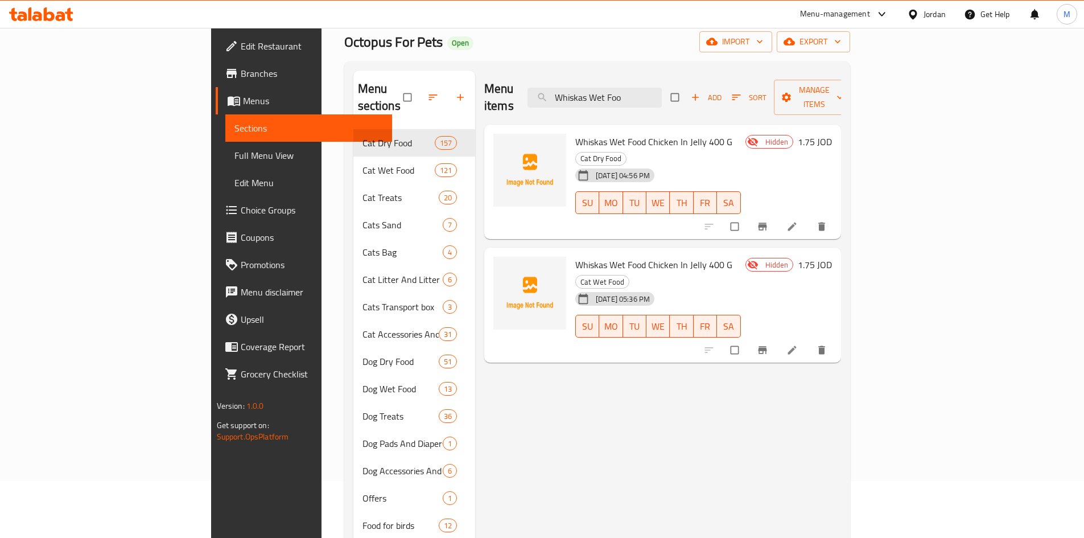 This screenshot has height=538, width=1084. I want to click on span: Edit Menu, so click(308, 183).